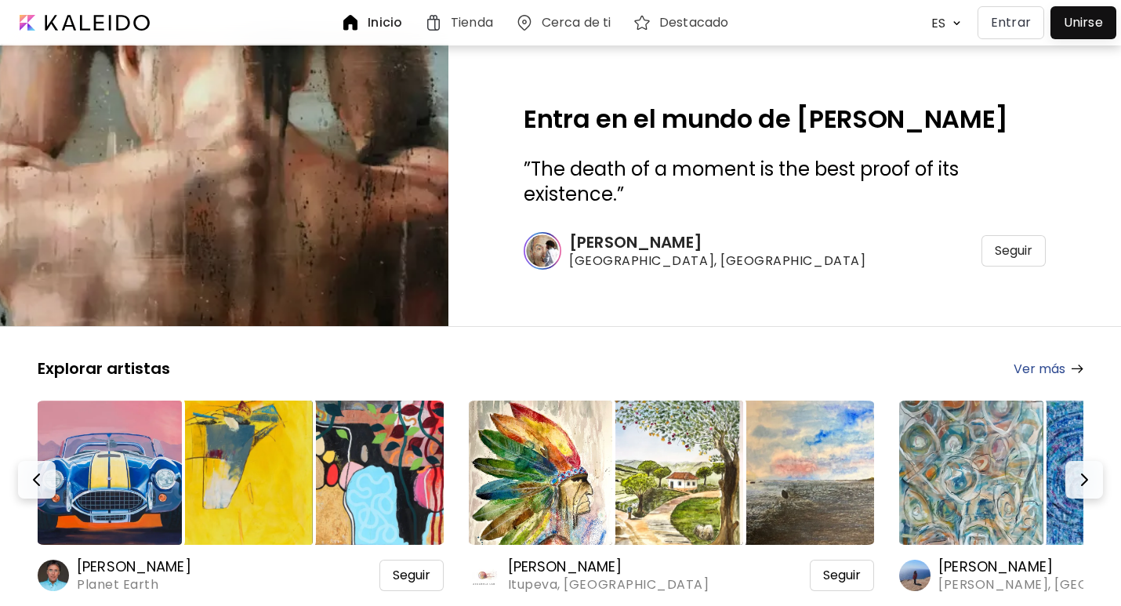 The image size is (1121, 606). Describe the element at coordinates (138, 585) in the screenshot. I see `span: Planet Earth` at that location.